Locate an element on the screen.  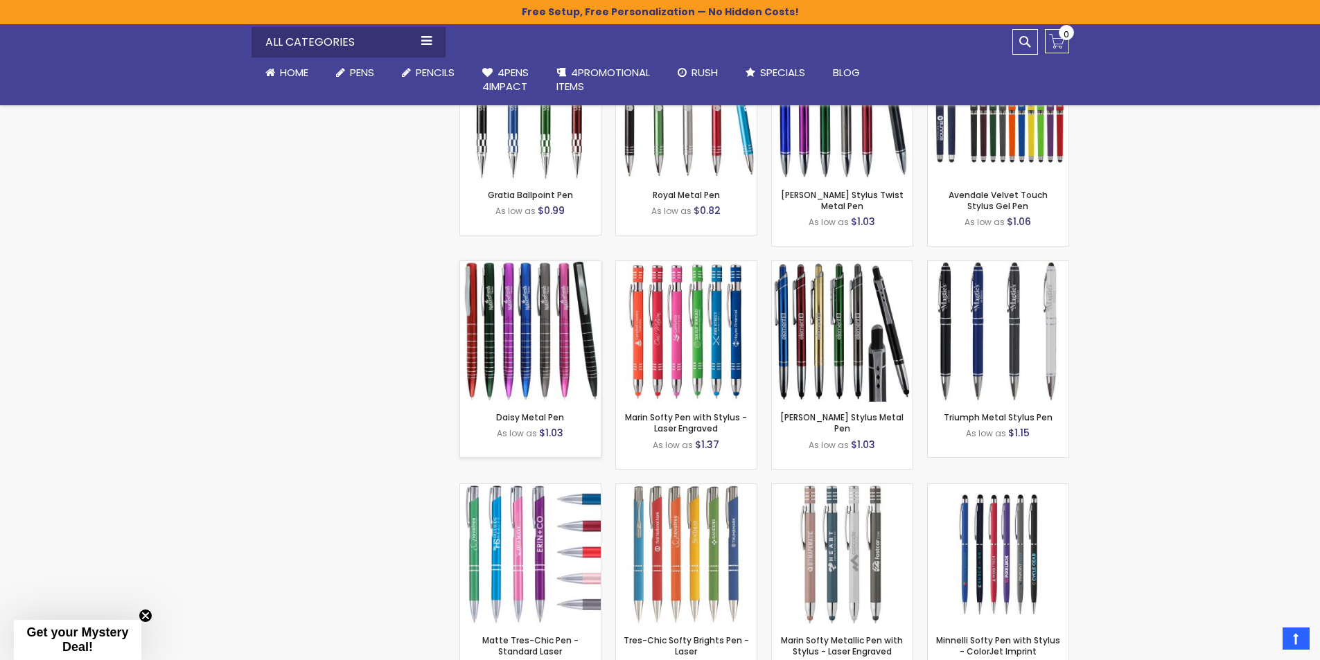
a: 4Pens4impact is located at coordinates (505, 80).